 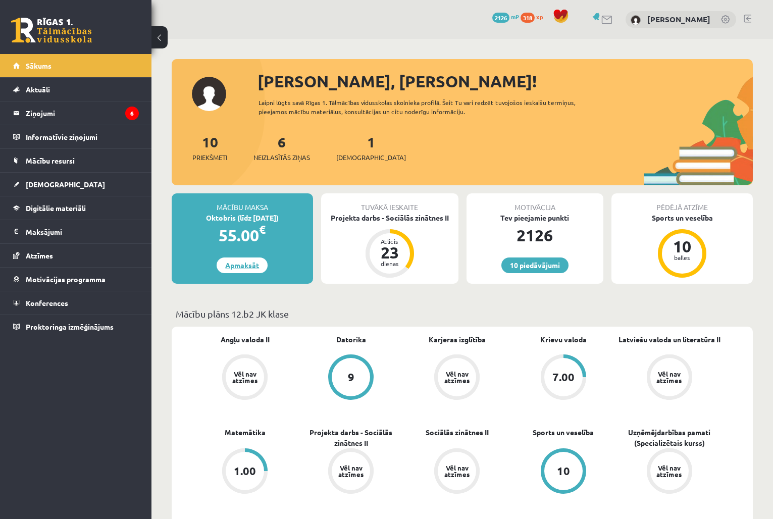 What do you see at coordinates (70, 327) in the screenshot?
I see `span: Proktoringa izmēģinājums` at bounding box center [70, 327].